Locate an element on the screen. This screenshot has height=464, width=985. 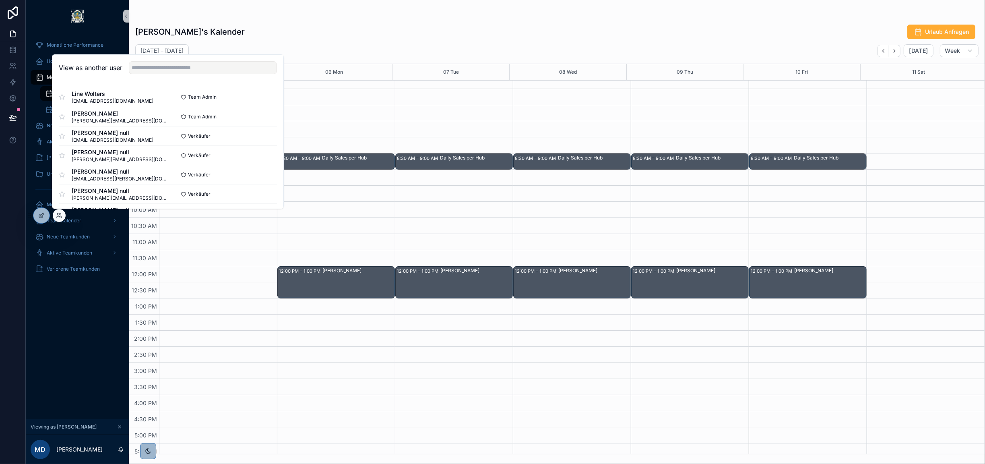
a: Alle Termine is located at coordinates (82, 110).